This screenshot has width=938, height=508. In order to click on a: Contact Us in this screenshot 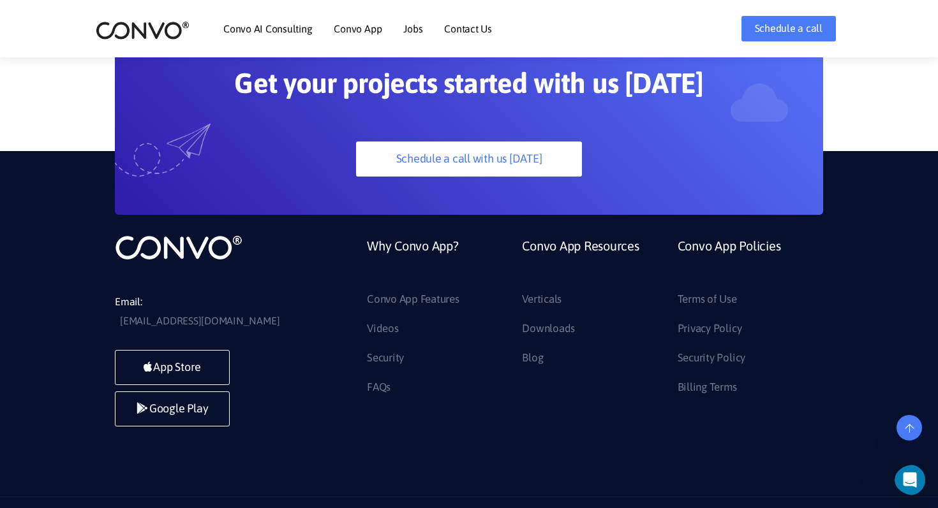, I will do `click(468, 29)`.